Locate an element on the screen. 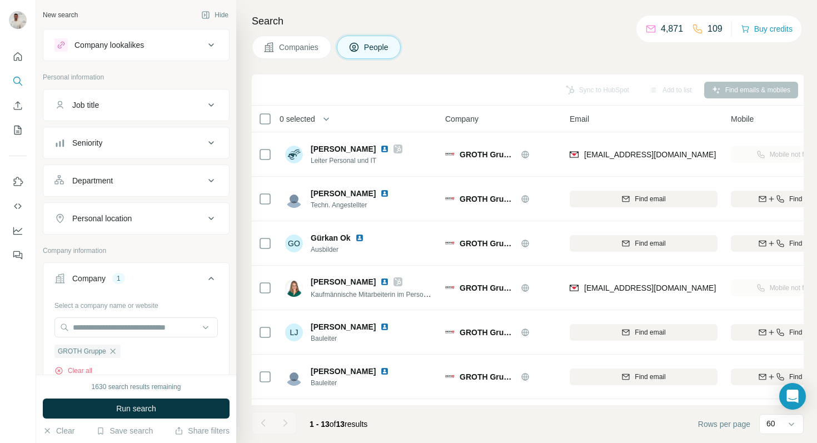 The height and width of the screenshot is (443, 817). div: LJ is located at coordinates (294, 332).